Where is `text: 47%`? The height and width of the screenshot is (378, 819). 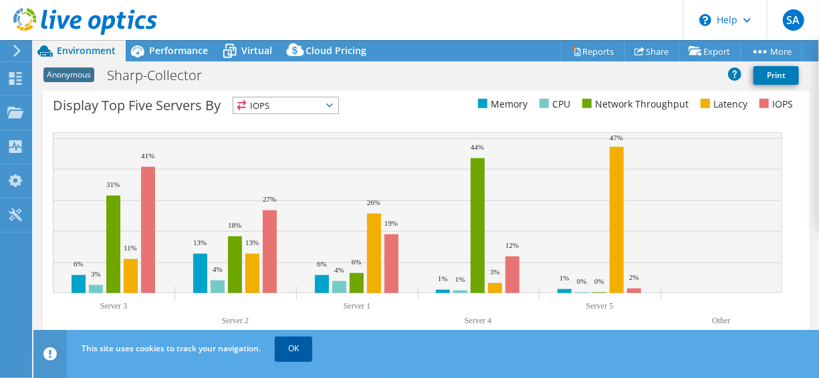 text: 47% is located at coordinates (616, 138).